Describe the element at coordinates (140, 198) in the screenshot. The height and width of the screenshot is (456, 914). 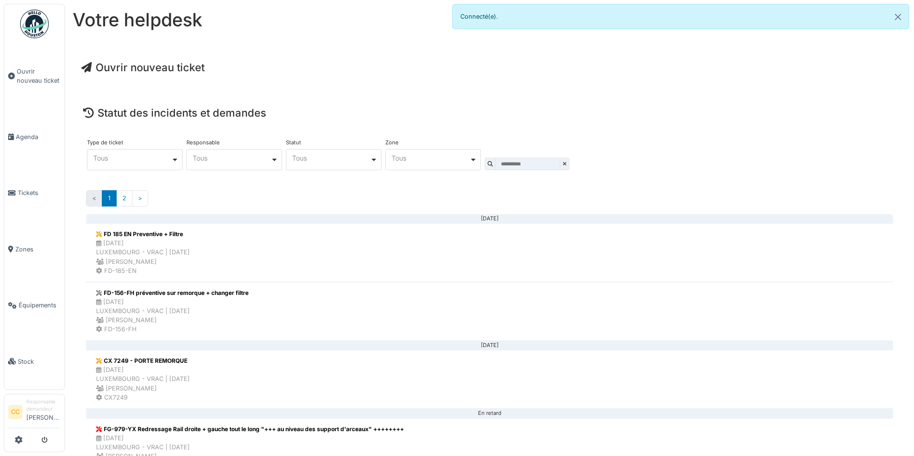
I see `a: Suivant` at that location.